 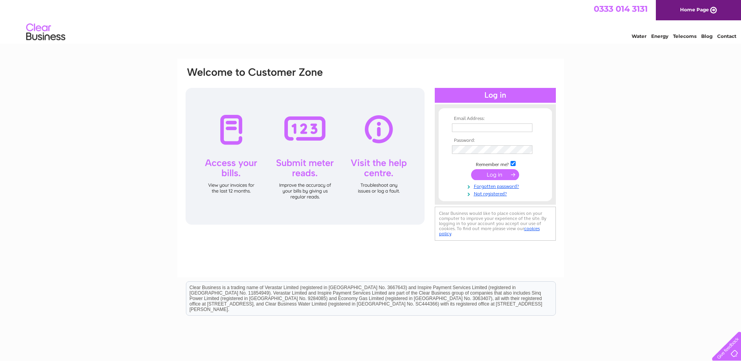 What do you see at coordinates (707, 36) in the screenshot?
I see `a: Blog` at bounding box center [707, 36].